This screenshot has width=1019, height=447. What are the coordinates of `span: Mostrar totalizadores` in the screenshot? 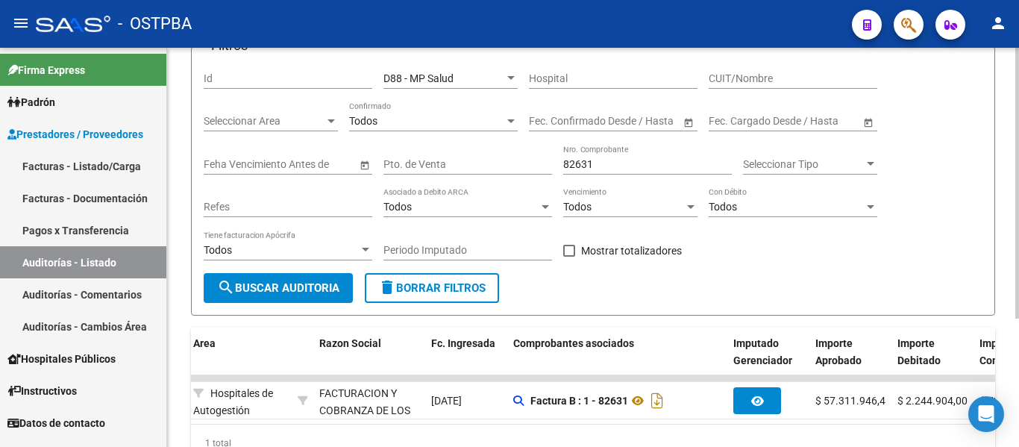 It's located at (631, 251).